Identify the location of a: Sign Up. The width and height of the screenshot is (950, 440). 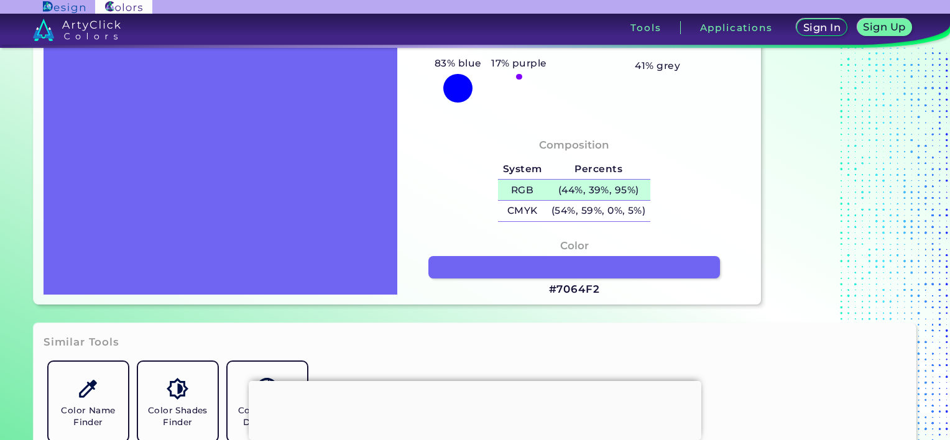
(884, 27).